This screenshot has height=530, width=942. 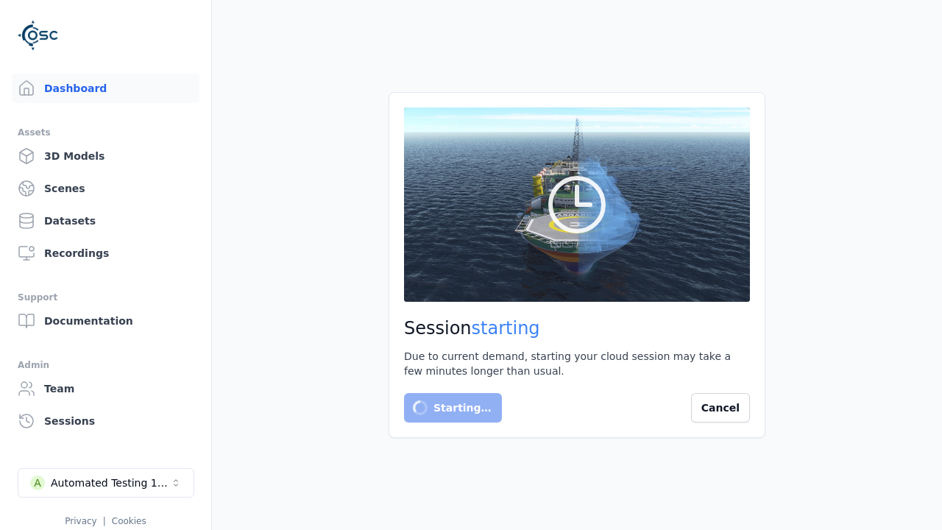 I want to click on button: Select a workspace, so click(x=106, y=483).